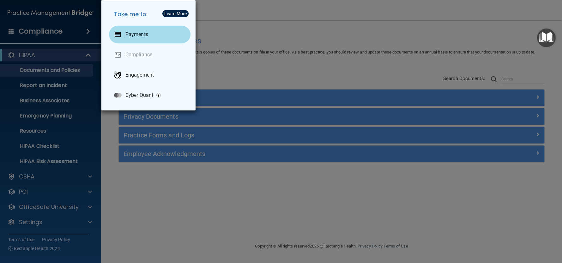 This screenshot has width=562, height=263. I want to click on a: Engagement, so click(150, 75).